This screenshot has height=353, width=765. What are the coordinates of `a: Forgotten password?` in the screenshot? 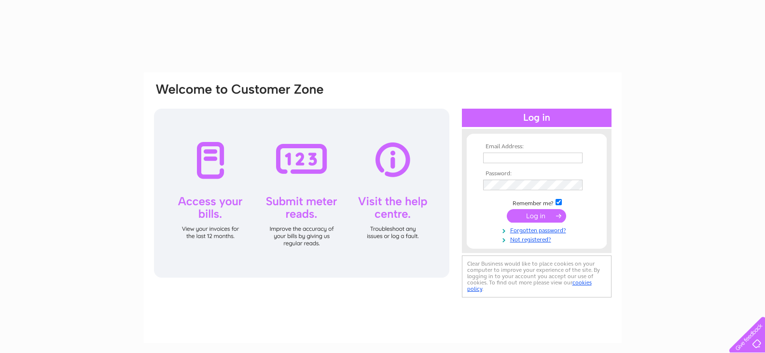 It's located at (538, 229).